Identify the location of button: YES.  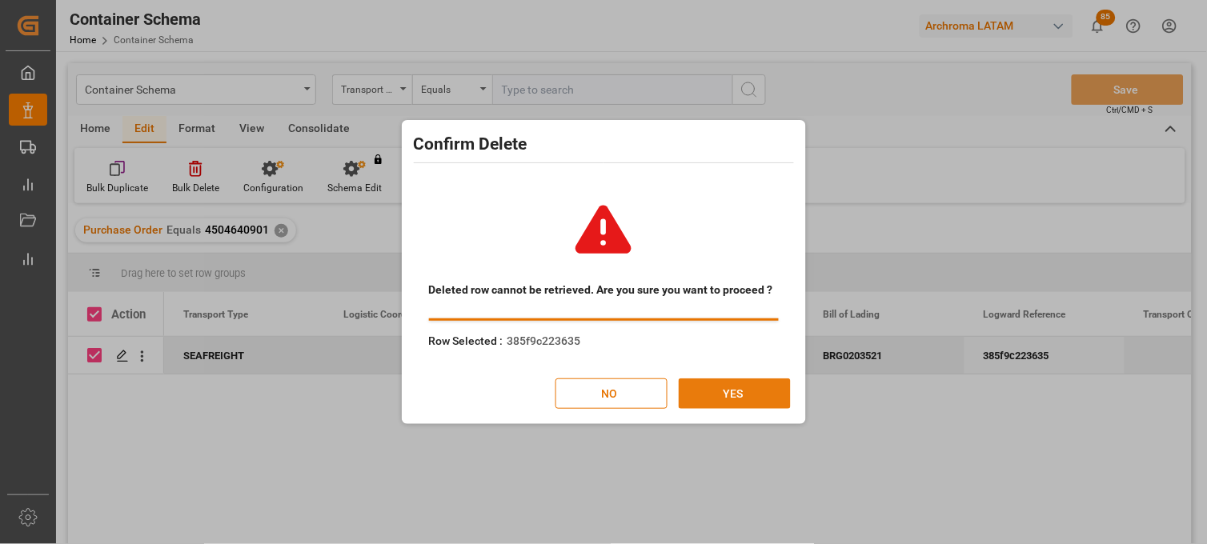
(735, 394).